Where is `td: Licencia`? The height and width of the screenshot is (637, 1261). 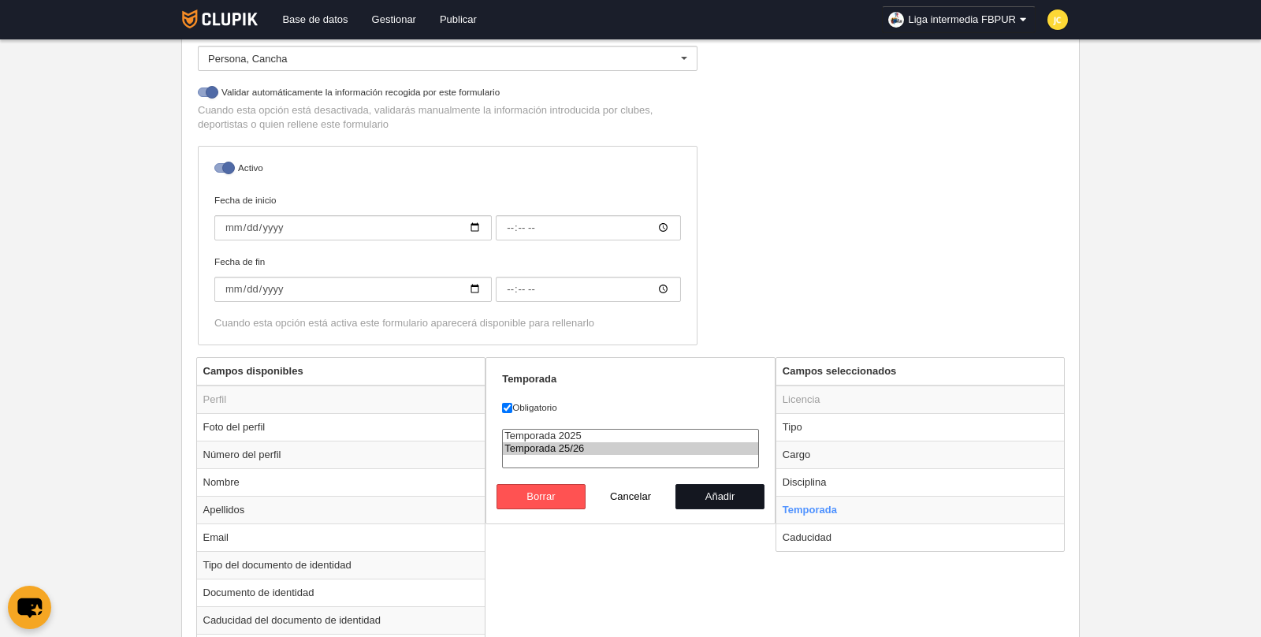
td: Licencia is located at coordinates (920, 399).